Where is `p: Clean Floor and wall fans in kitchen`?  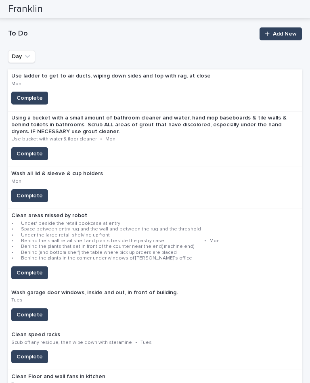
p: Clean Floor and wall fans in kitchen is located at coordinates (64, 376).